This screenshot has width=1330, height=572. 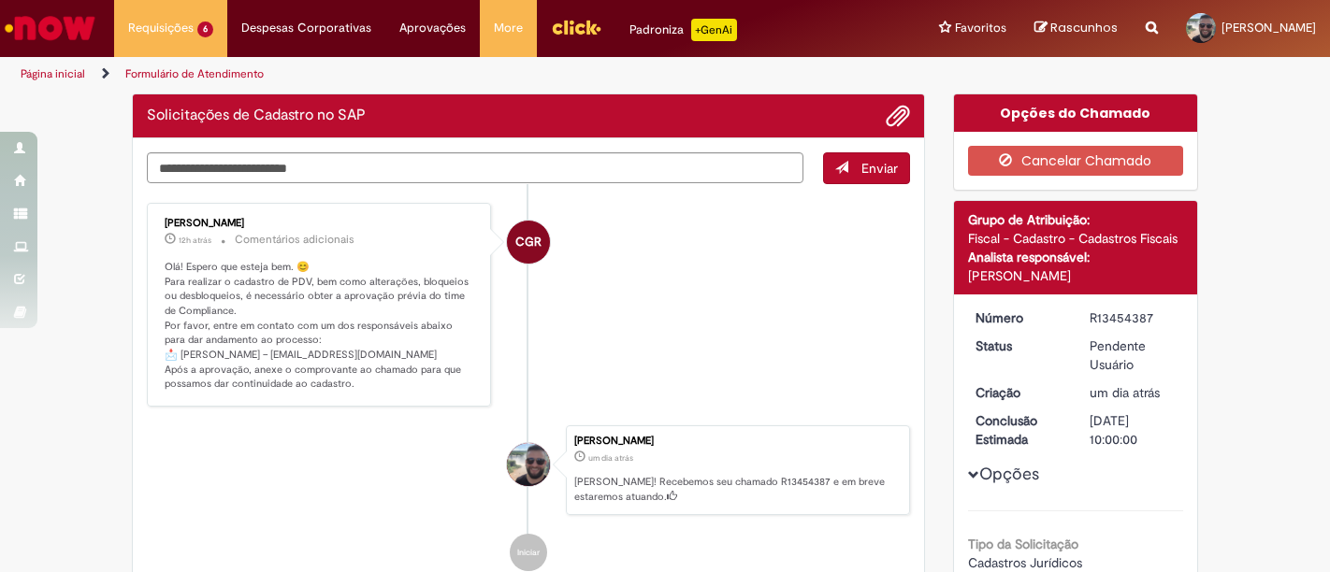 What do you see at coordinates (443, 74) in the screenshot?
I see `ul: Trilhas de página` at bounding box center [443, 74].